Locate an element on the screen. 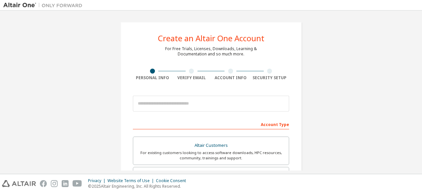  div: Account Info is located at coordinates (231, 78).